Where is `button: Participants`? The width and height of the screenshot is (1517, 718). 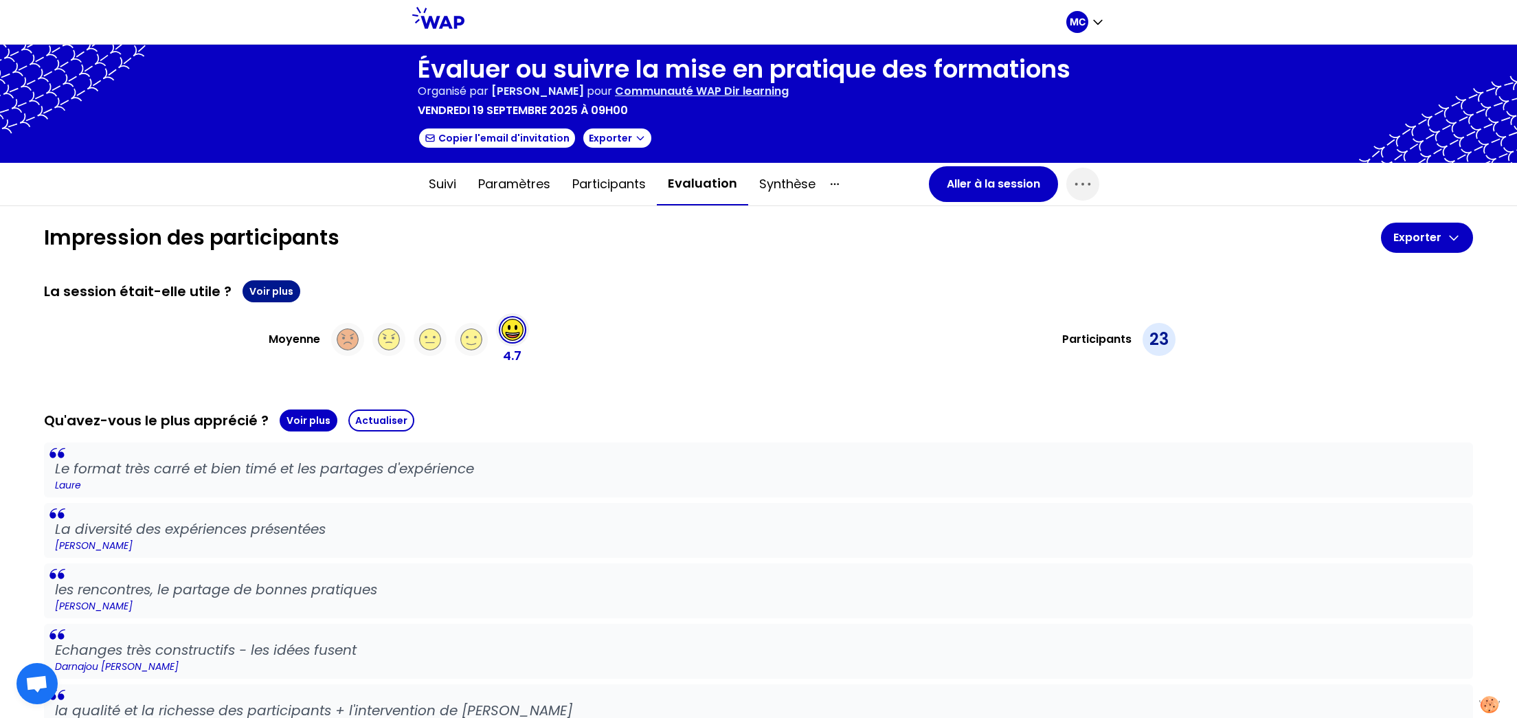
button: Participants is located at coordinates (609, 184).